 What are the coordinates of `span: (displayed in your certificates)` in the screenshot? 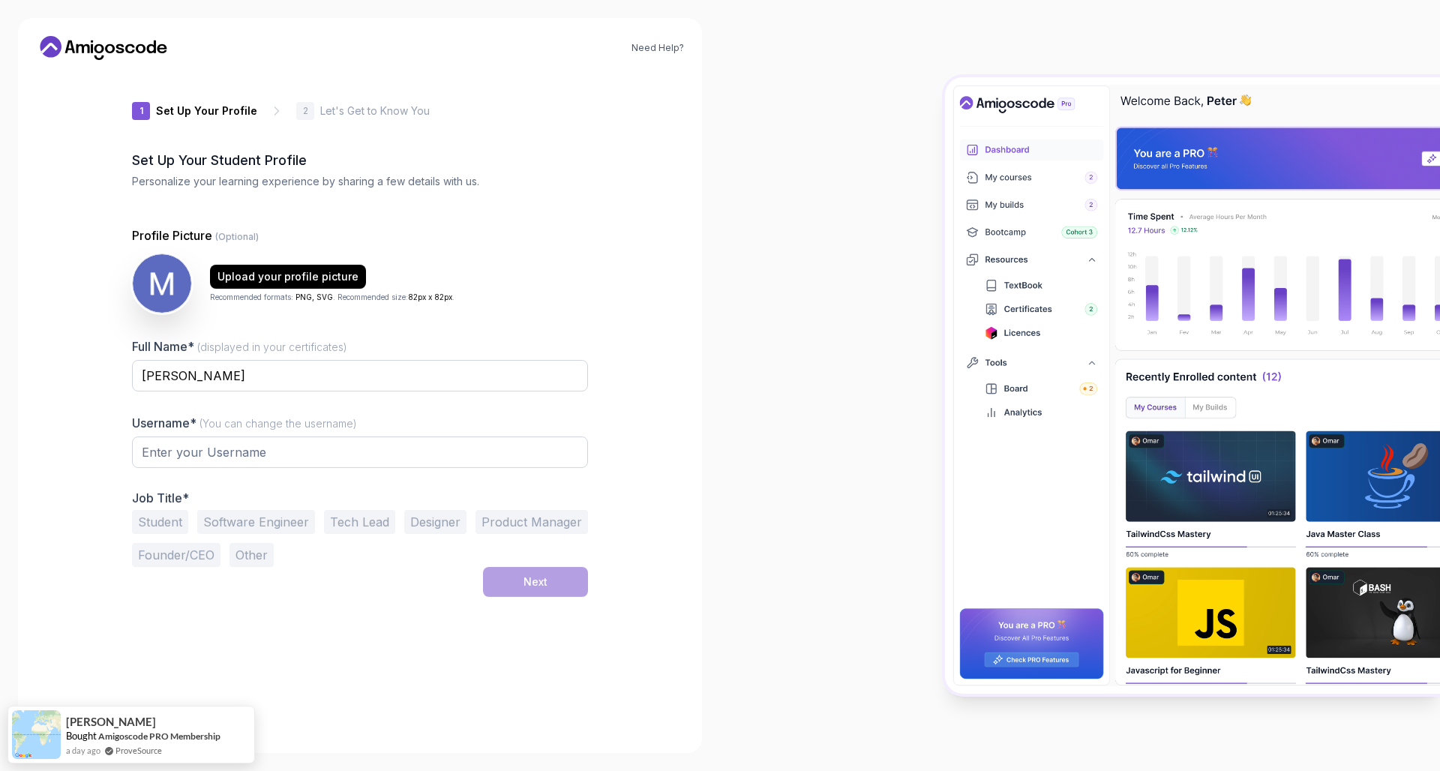 It's located at (272, 346).